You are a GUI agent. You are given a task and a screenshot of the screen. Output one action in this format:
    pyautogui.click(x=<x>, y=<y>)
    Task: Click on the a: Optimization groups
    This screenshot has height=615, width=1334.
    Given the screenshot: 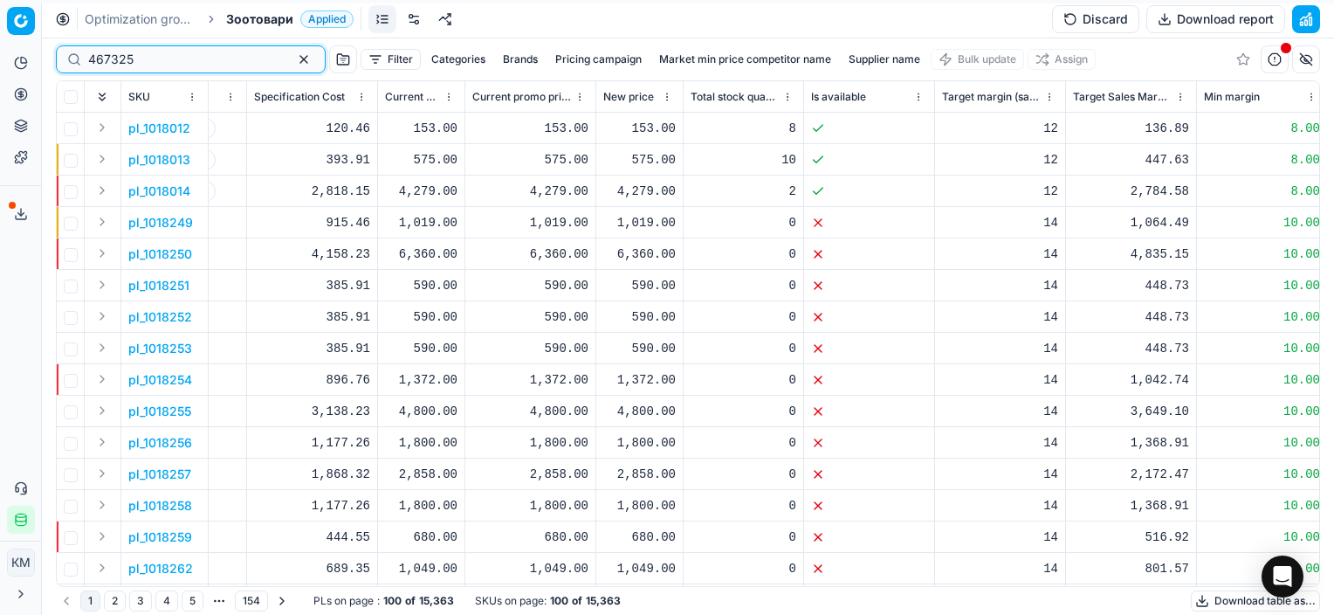 What is the action you would take?
    pyautogui.click(x=141, y=19)
    